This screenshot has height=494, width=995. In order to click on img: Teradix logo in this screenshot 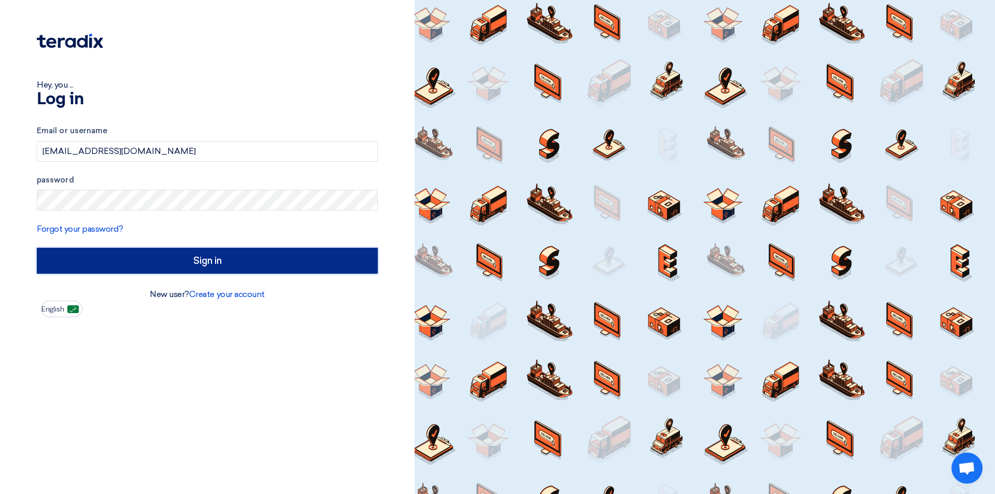, I will do `click(70, 41)`.